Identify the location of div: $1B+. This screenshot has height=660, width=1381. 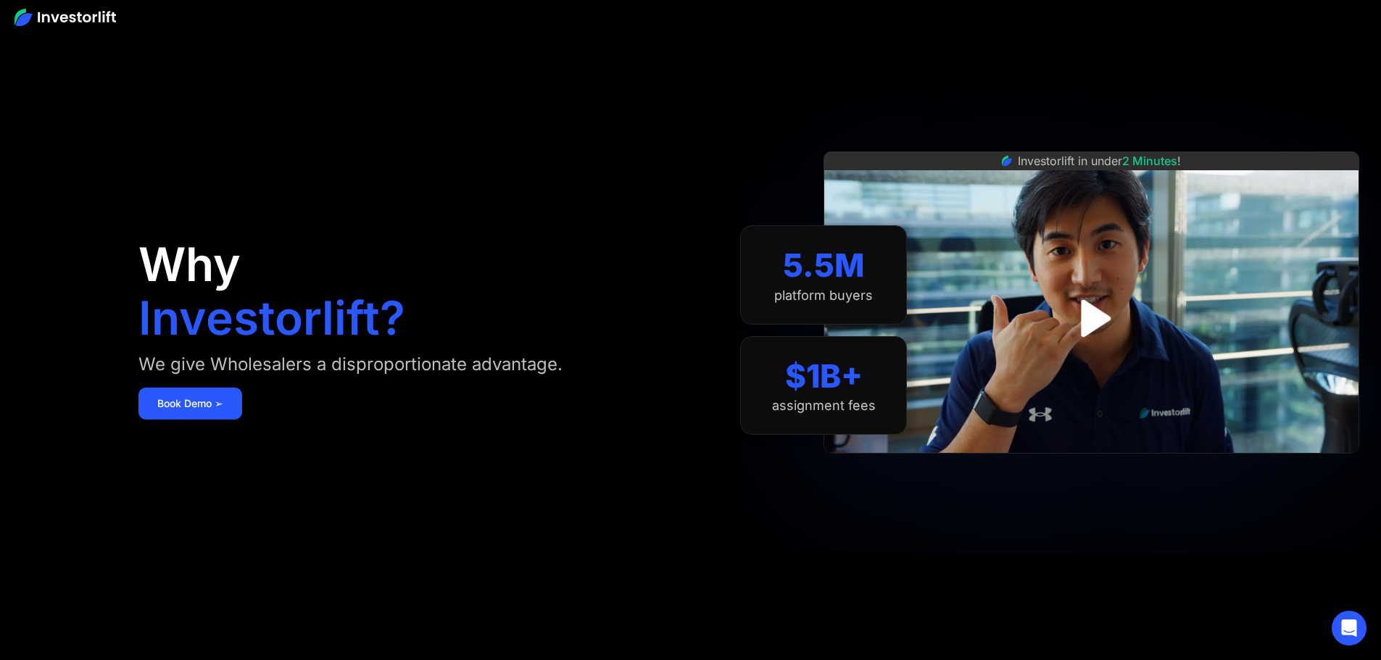
(823, 376).